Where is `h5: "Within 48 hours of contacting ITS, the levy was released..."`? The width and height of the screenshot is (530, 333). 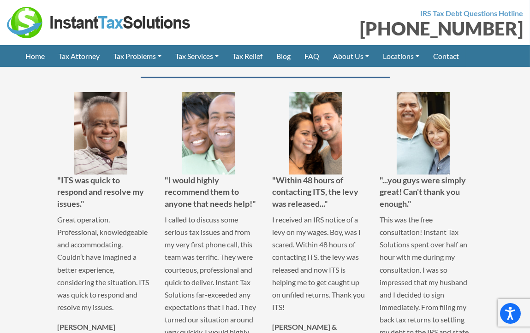
h5: "Within 48 hours of contacting ITS, the levy was released..." is located at coordinates (319, 192).